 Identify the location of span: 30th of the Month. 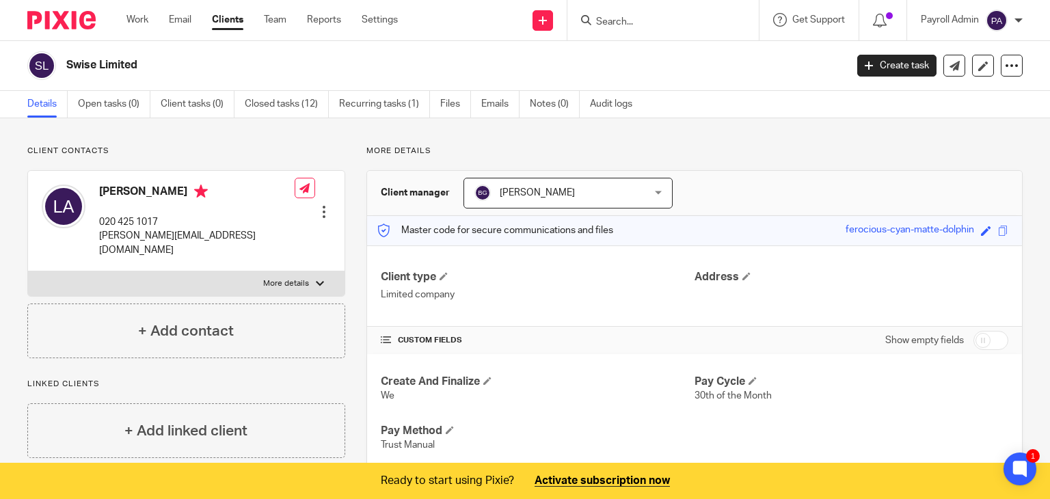
(733, 396).